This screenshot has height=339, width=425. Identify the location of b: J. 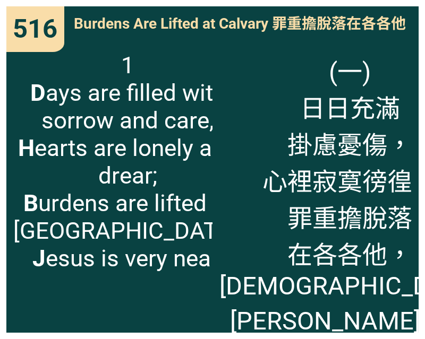
(39, 259).